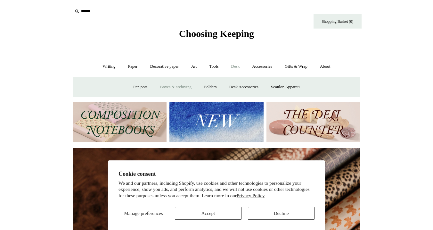 Image resolution: width=433 pixels, height=230 pixels. What do you see at coordinates (140, 87) in the screenshot?
I see `a: Pen pots` at bounding box center [140, 87].